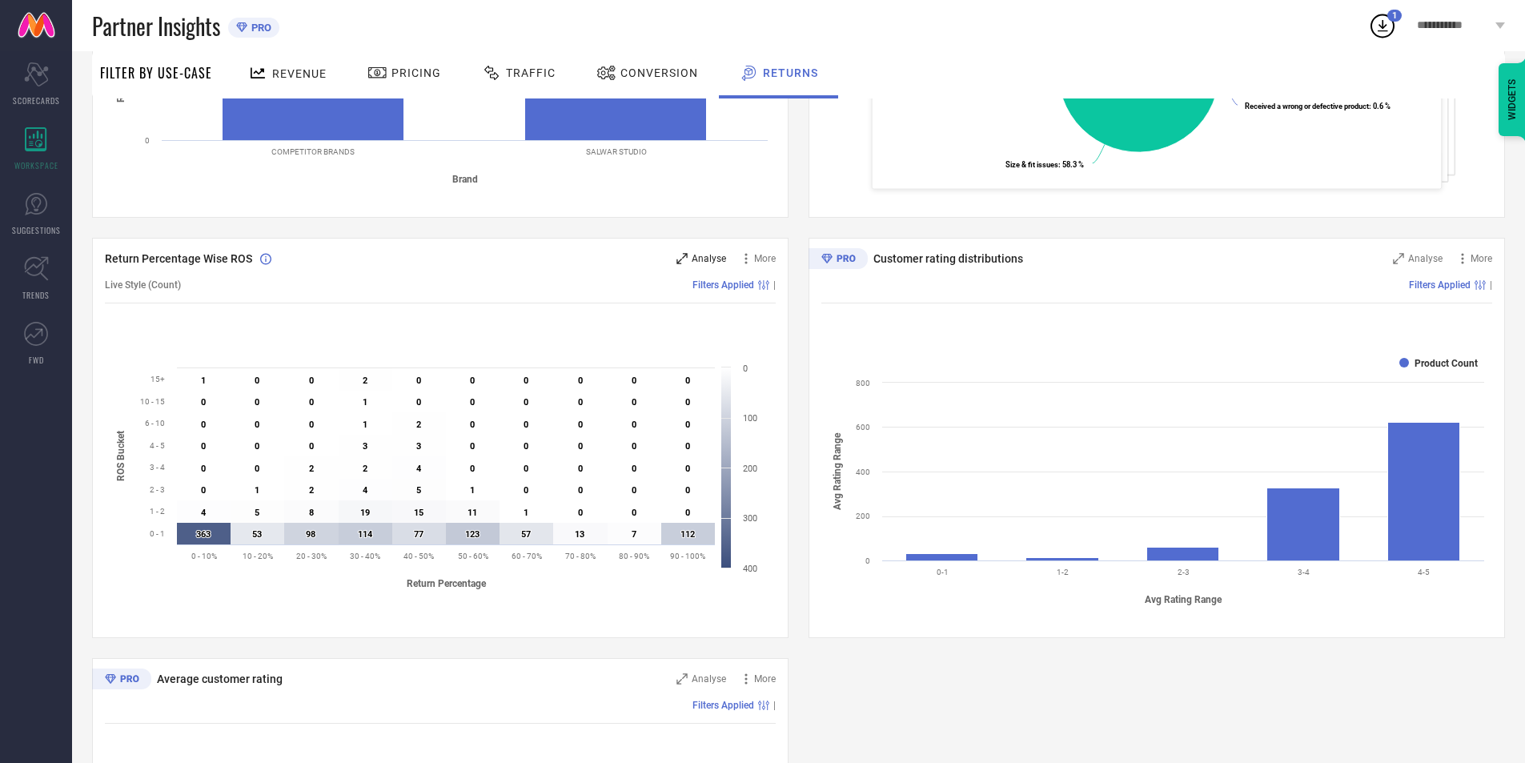 This screenshot has height=763, width=1525. What do you see at coordinates (36, 165) in the screenshot?
I see `span: WORKSPACE` at bounding box center [36, 165].